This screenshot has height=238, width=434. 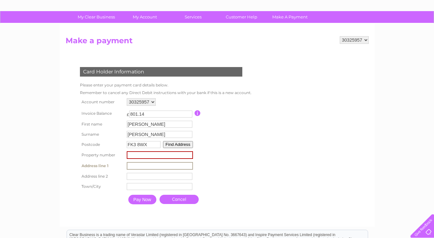 I want to click on a: Make A Payment, so click(x=290, y=17).